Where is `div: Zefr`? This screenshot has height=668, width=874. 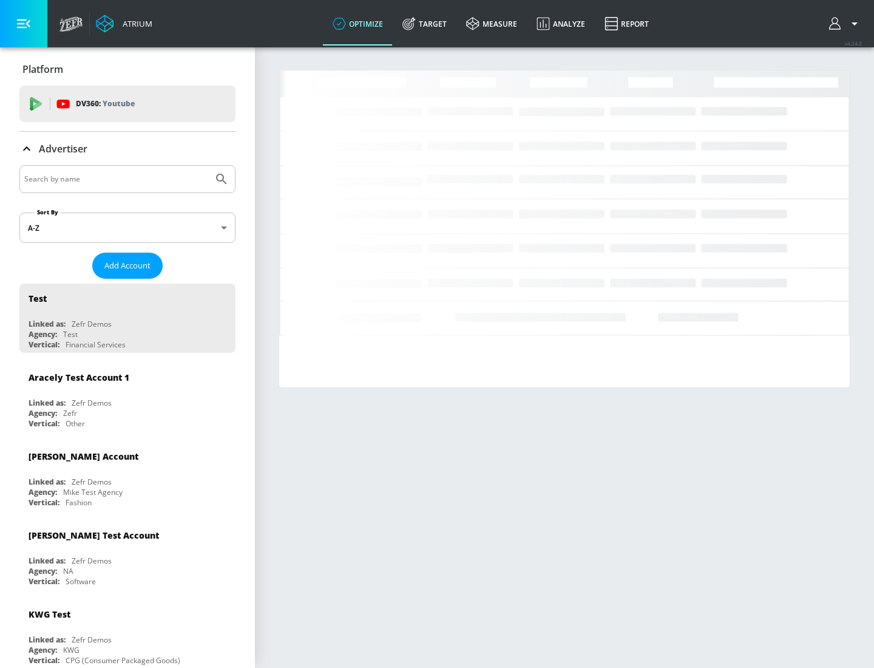 div: Zefr is located at coordinates (70, 413).